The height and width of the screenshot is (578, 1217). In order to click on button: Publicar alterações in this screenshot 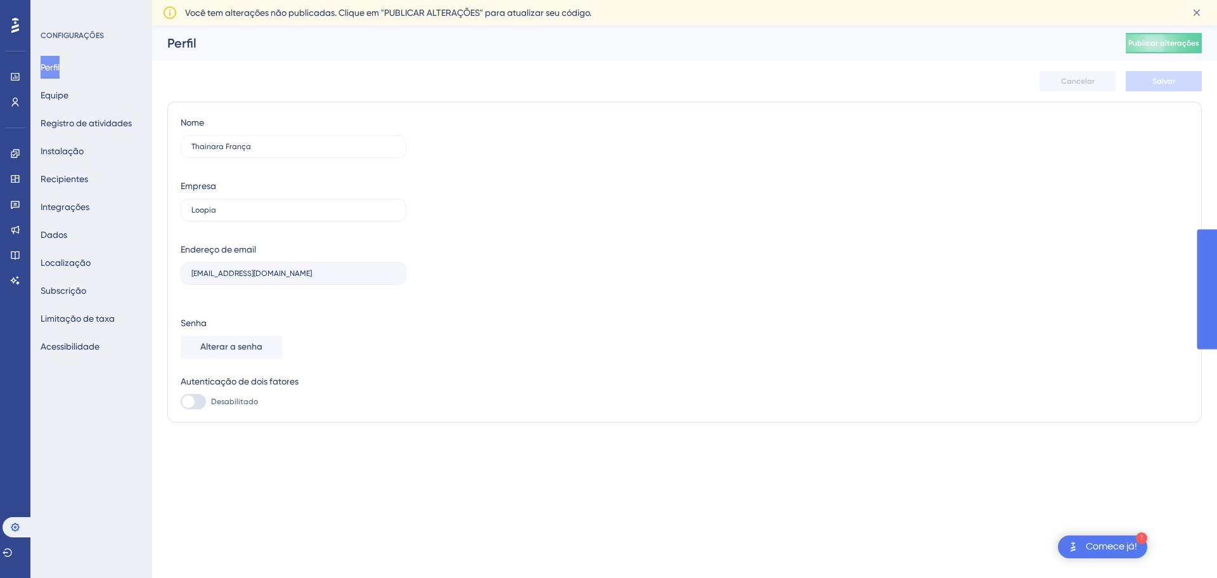, I will do `click(1164, 43)`.